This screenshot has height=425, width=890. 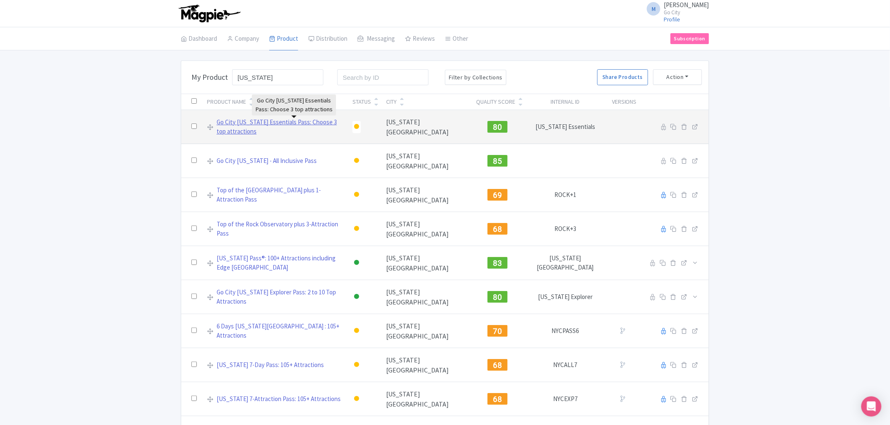 What do you see at coordinates (497, 263) in the screenshot?
I see `span: 83` at bounding box center [497, 263].